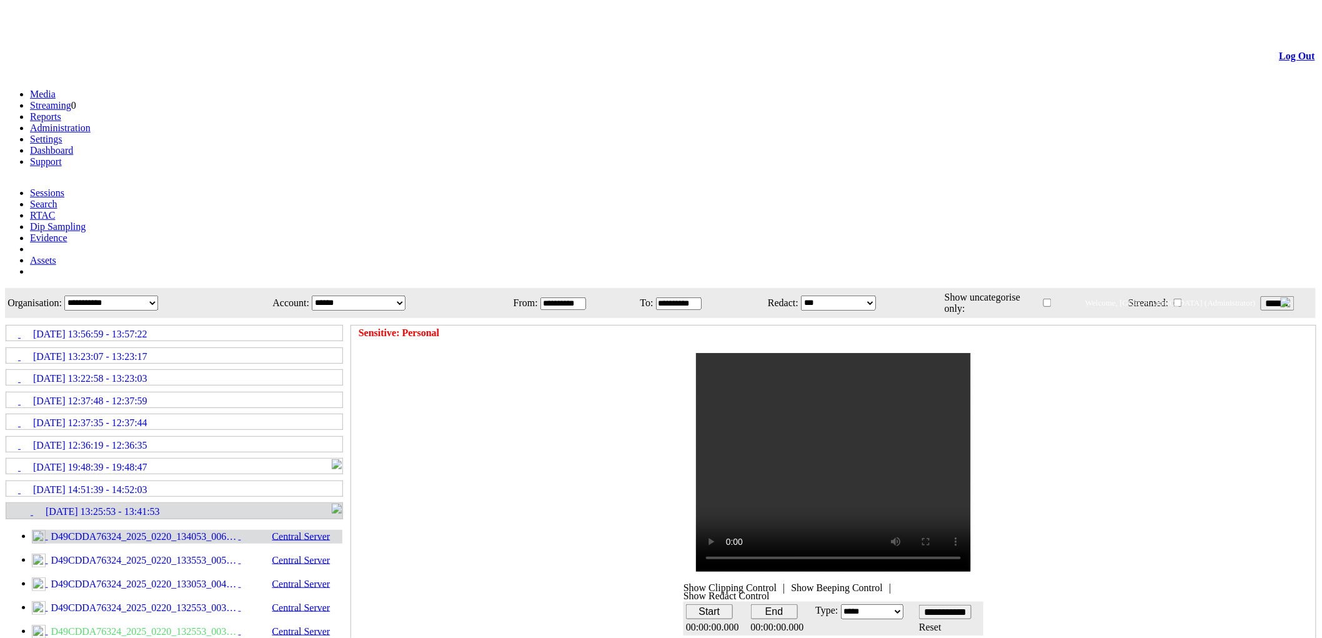 Image resolution: width=1322 pixels, height=638 pixels. What do you see at coordinates (74, 105) in the screenshot?
I see `span: 0` at bounding box center [74, 105].